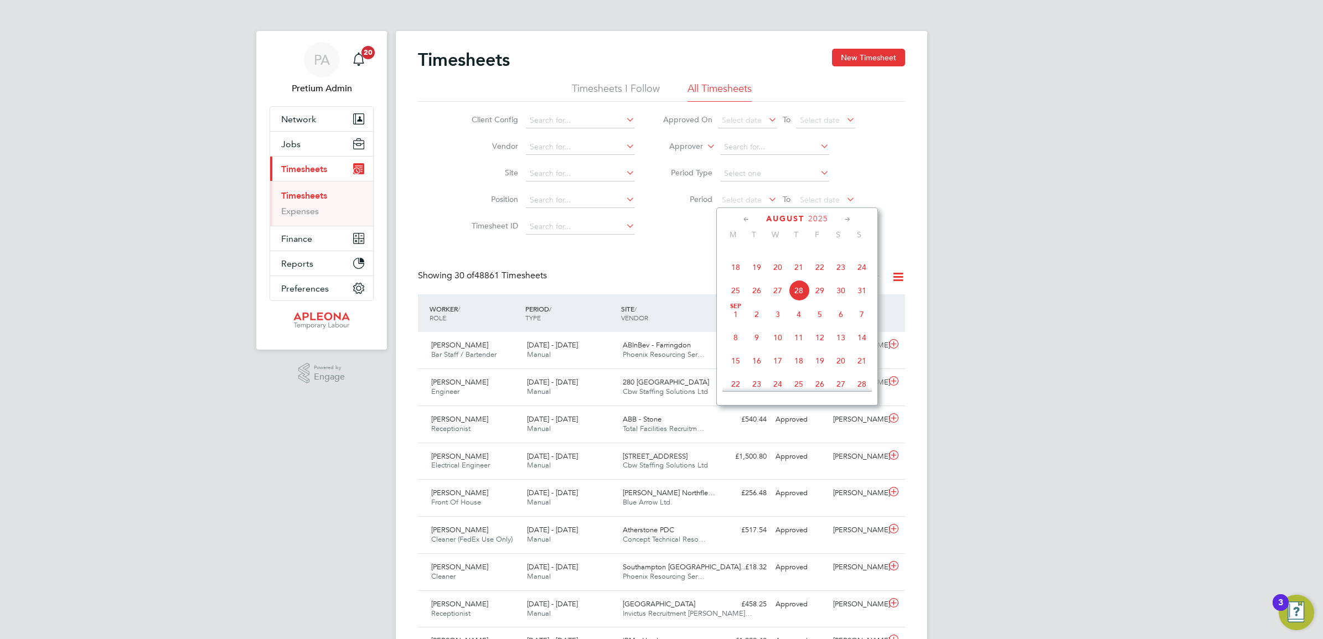  Describe the element at coordinates (742, 530) in the screenshot. I see `div: £517.54` at that location.